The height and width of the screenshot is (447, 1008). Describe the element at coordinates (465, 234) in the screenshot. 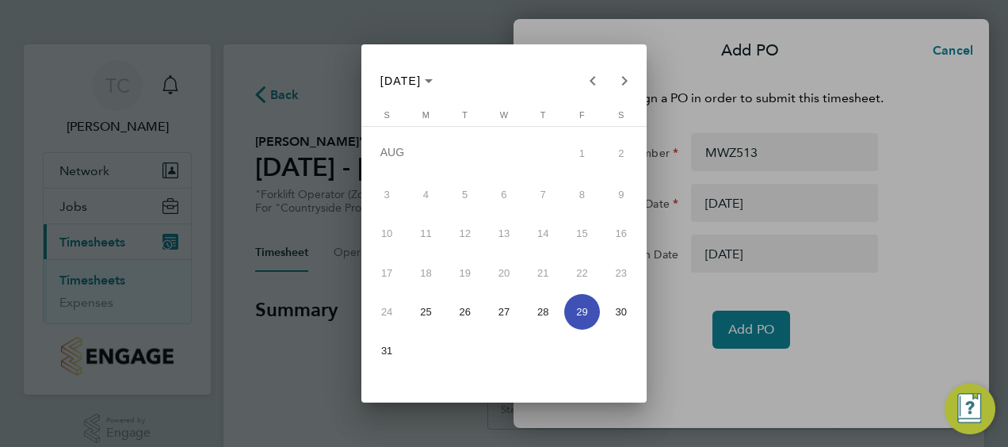

I see `span: 12` at that location.